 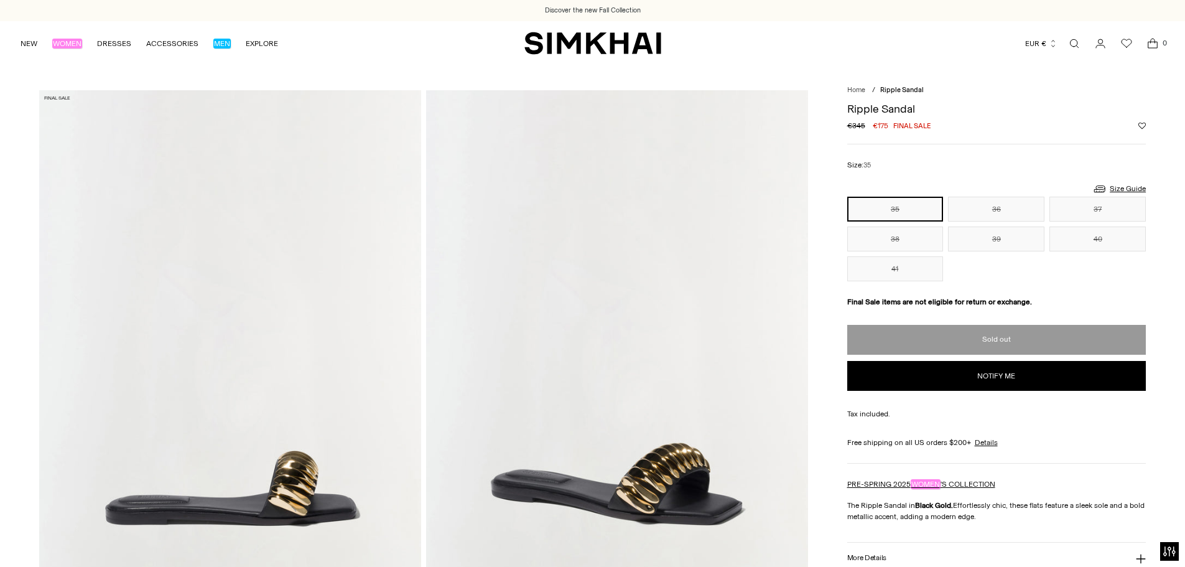 What do you see at coordinates (996, 414) in the screenshot?
I see `div: Tax included.` at bounding box center [996, 414].